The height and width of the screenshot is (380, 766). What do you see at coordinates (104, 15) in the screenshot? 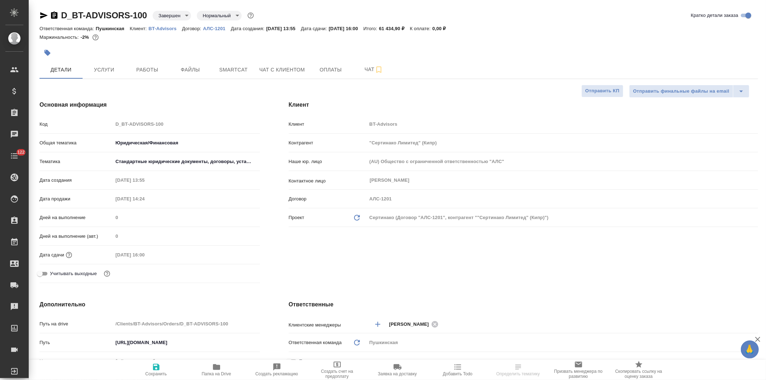
I see `a: D_BT-ADVISORS-100` at bounding box center [104, 15].